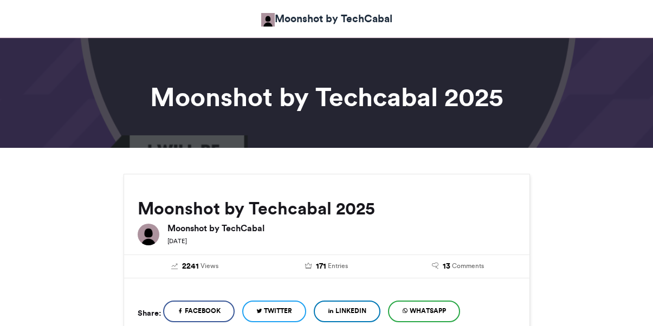  What do you see at coordinates (199, 312) in the screenshot?
I see `a: Facebook` at bounding box center [199, 312].